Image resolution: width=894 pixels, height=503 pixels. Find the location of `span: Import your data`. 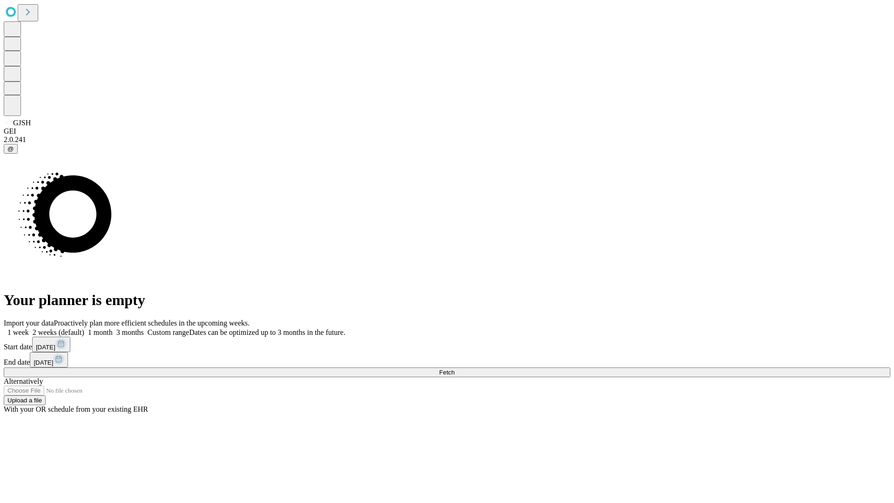

span: Import your data is located at coordinates (29, 323).